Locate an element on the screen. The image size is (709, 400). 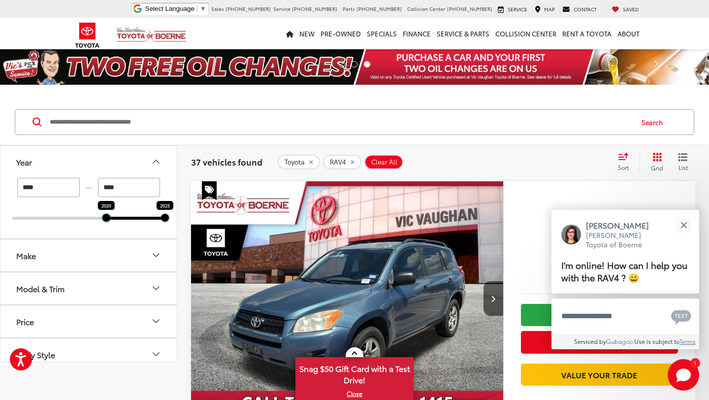
button: Select sort value is located at coordinates (626, 162).